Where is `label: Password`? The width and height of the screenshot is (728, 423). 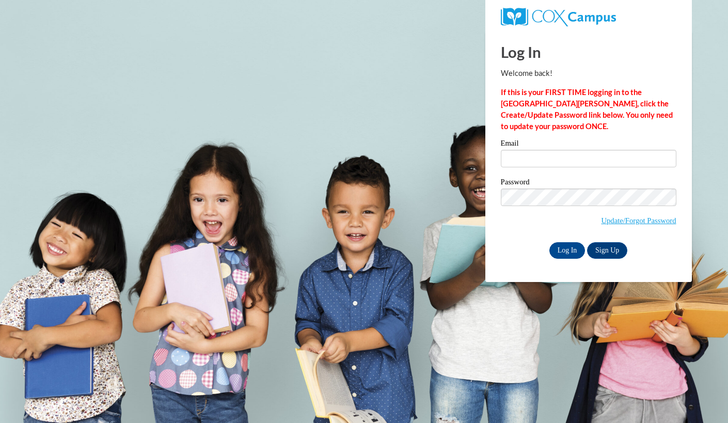
label: Password is located at coordinates (589, 183).